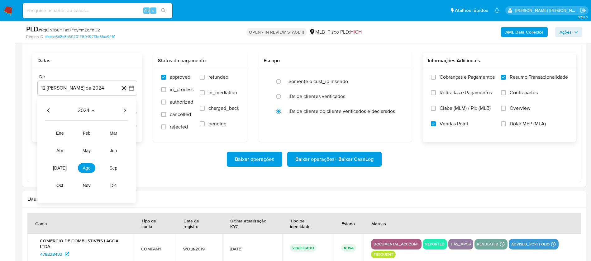 This screenshot has width=591, height=261. What do you see at coordinates (35, 37) in the screenshot?
I see `b: Person ID` at bounding box center [35, 37].